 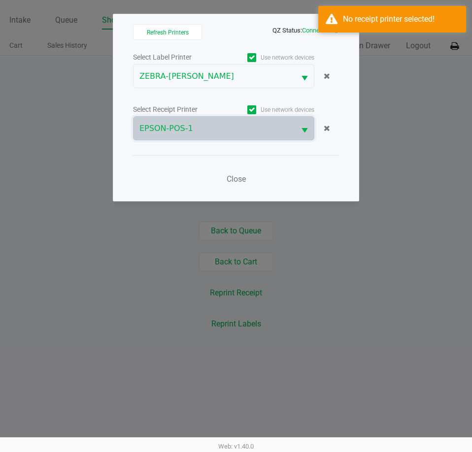 What do you see at coordinates (236, 446) in the screenshot?
I see `span: Web: v1.40.0` at bounding box center [236, 446].